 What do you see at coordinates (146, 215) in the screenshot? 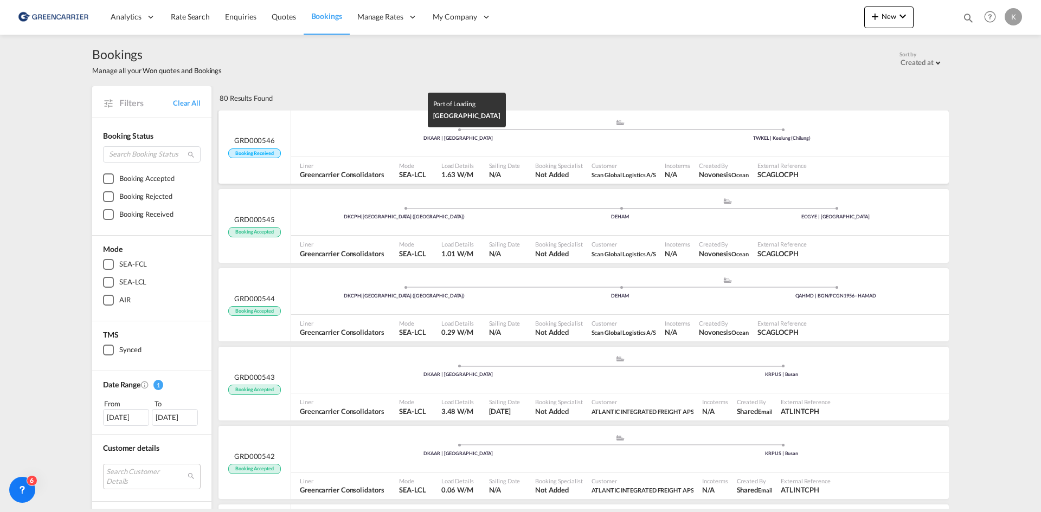
I see `div: Booking Received` at bounding box center [146, 215].